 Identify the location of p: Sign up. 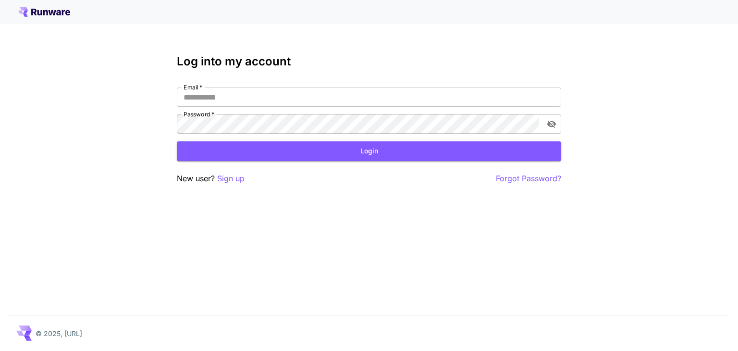
(231, 178).